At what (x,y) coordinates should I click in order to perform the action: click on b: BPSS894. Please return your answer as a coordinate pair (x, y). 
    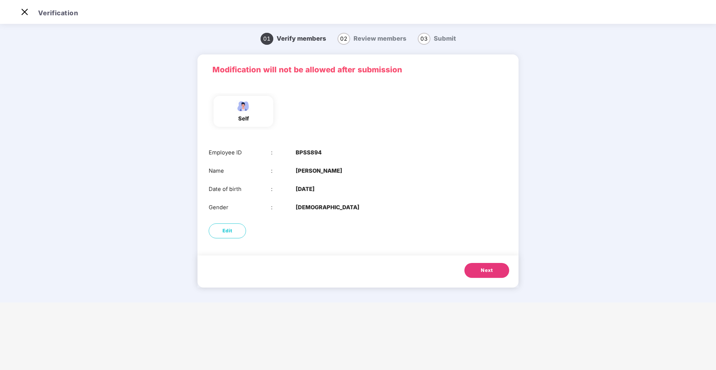
    Looking at the image, I should click on (309, 153).